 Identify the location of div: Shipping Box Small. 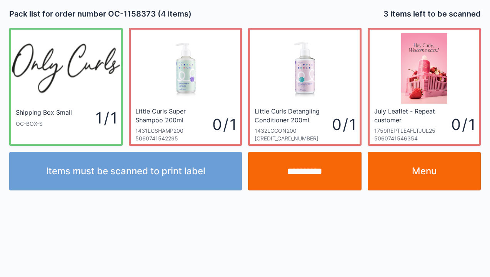
(44, 112).